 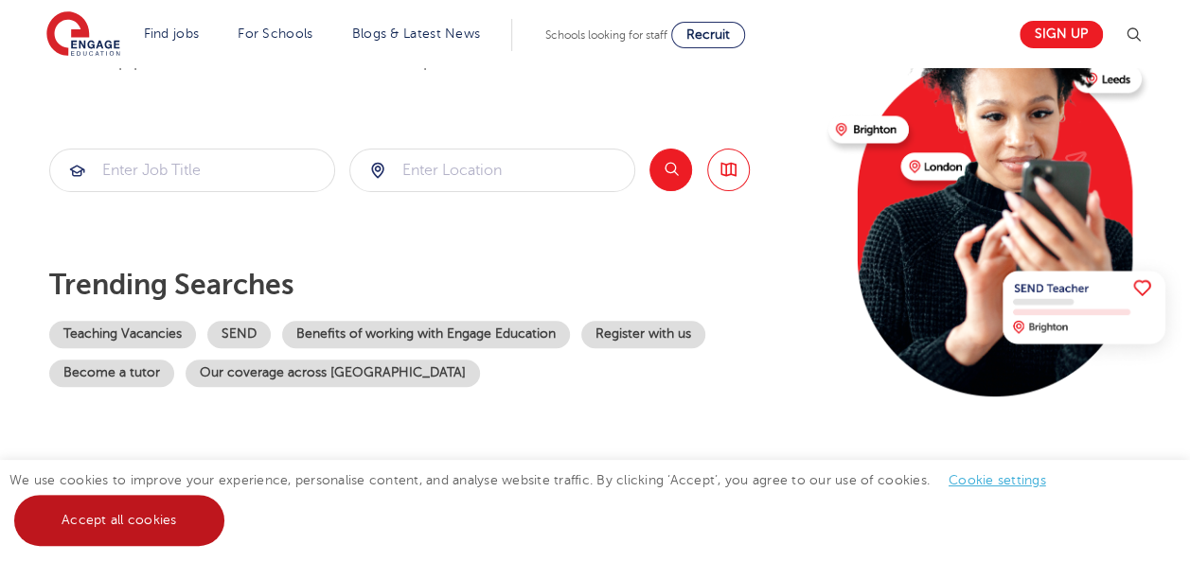 What do you see at coordinates (83, 35) in the screenshot?
I see `img: Engage Education` at bounding box center [83, 35].